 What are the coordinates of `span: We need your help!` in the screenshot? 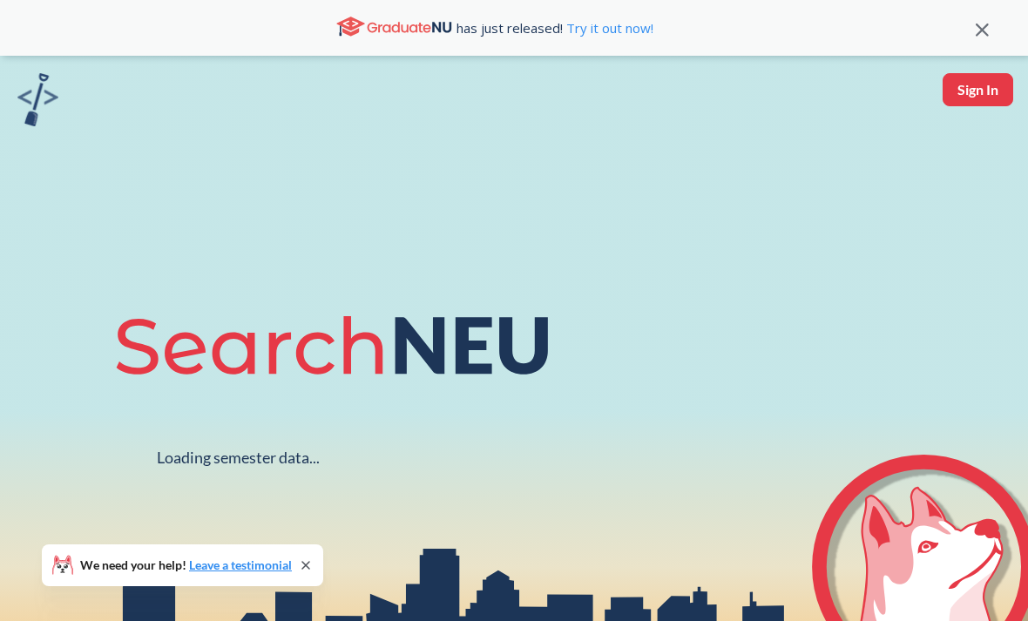 It's located at (186, 565).